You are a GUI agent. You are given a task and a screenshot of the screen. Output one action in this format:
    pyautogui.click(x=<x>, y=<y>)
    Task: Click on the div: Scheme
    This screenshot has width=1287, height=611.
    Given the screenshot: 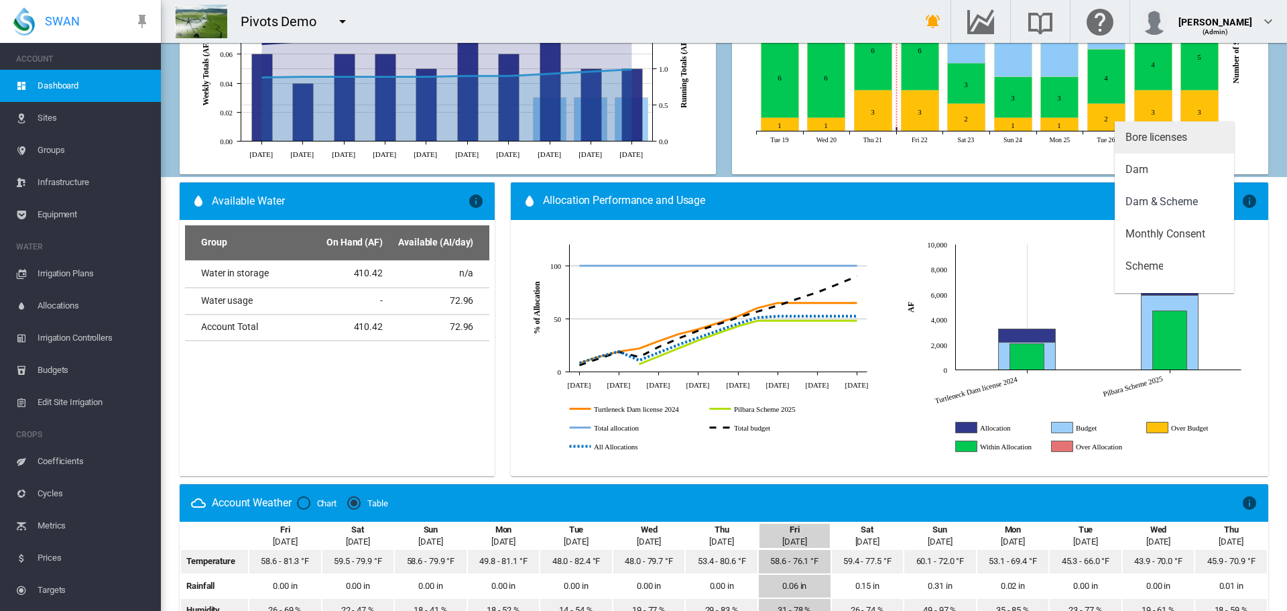 What is the action you would take?
    pyautogui.click(x=1144, y=266)
    